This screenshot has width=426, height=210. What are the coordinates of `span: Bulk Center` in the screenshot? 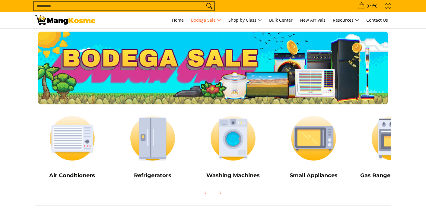 It's located at (281, 20).